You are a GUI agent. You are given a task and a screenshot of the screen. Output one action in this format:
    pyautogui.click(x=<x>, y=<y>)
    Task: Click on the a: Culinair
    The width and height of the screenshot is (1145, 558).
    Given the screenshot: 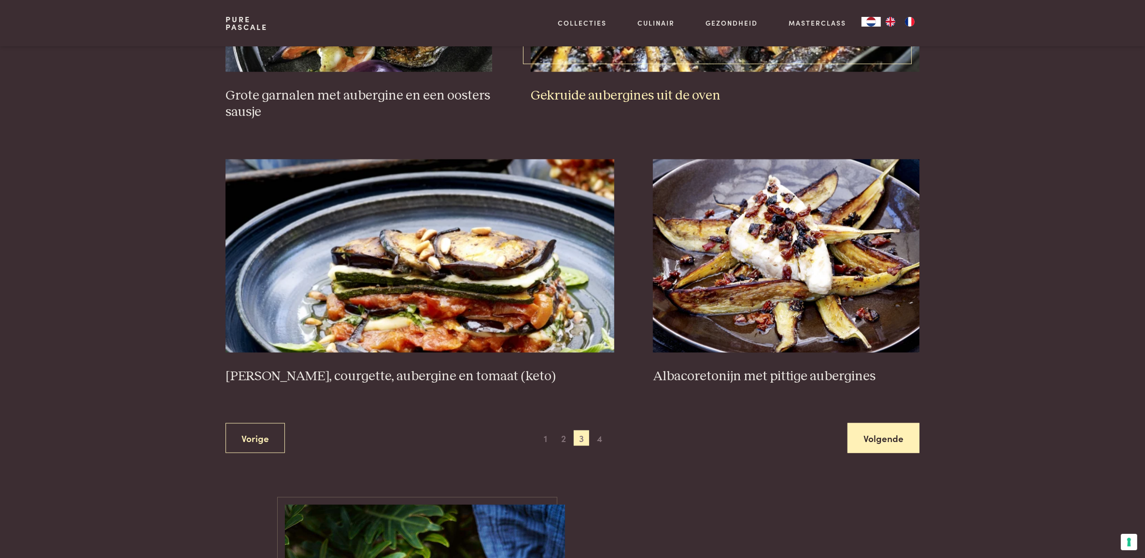 What is the action you would take?
    pyautogui.click(x=656, y=23)
    